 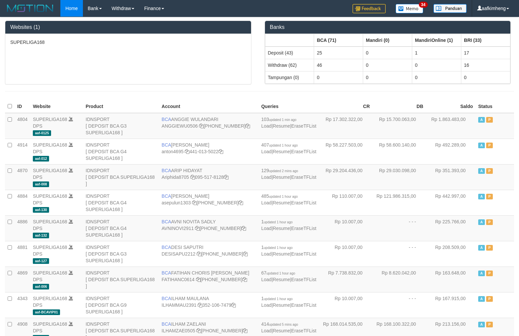 What do you see at coordinates (199, 254) in the screenshot?
I see `a: Copy DESISAPU2212 to clipboard` at bounding box center [199, 254].